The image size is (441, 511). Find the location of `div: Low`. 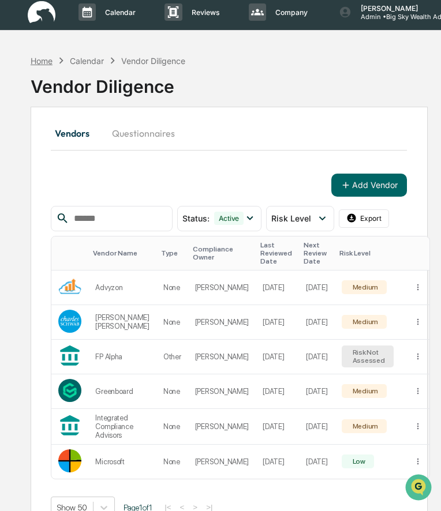

div: Low is located at coordinates (358, 462).